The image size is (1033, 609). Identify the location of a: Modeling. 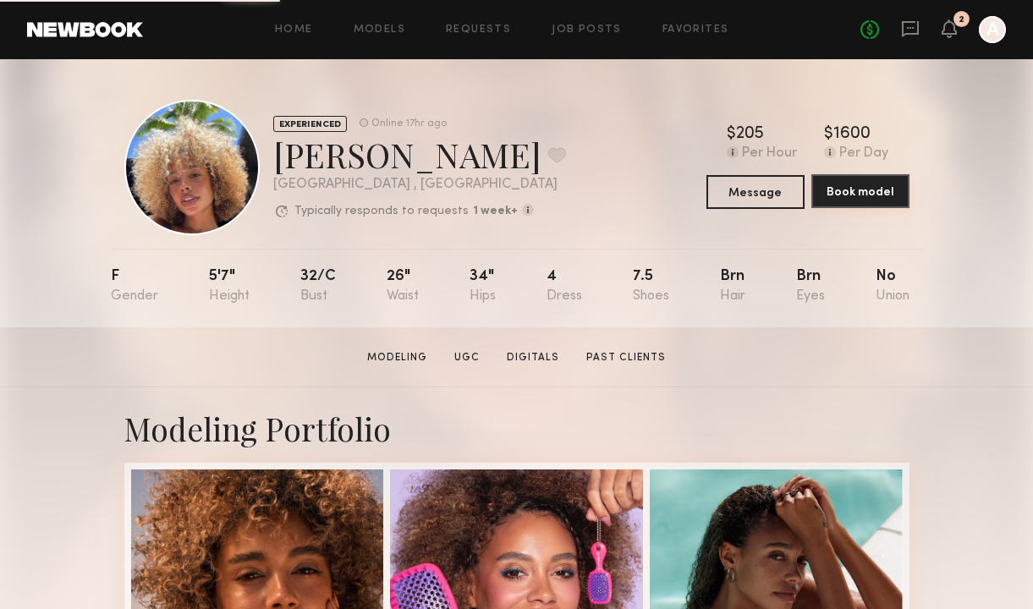
(397, 358).